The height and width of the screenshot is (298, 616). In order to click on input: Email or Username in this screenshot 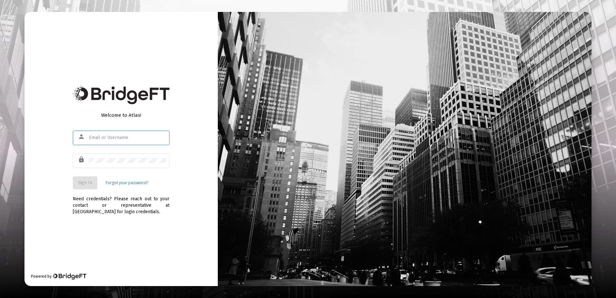, I will do `click(128, 138)`.